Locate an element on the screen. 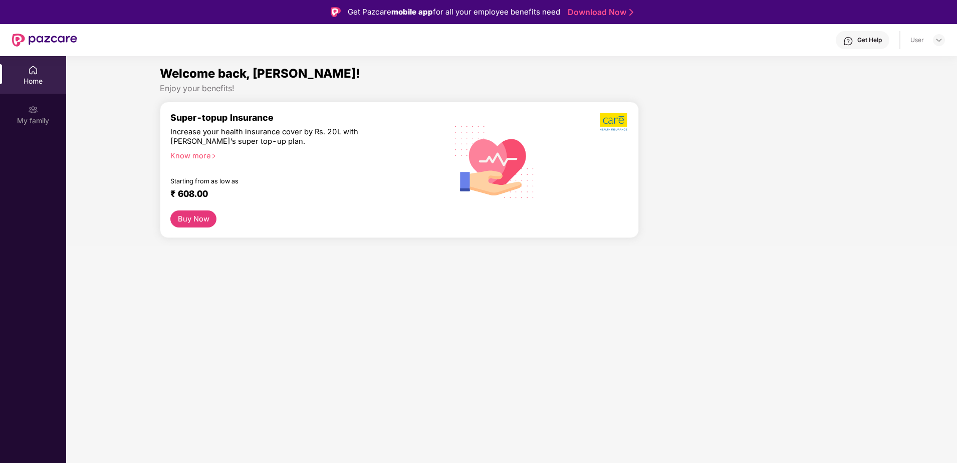  img: Stroke is located at coordinates (631, 12).